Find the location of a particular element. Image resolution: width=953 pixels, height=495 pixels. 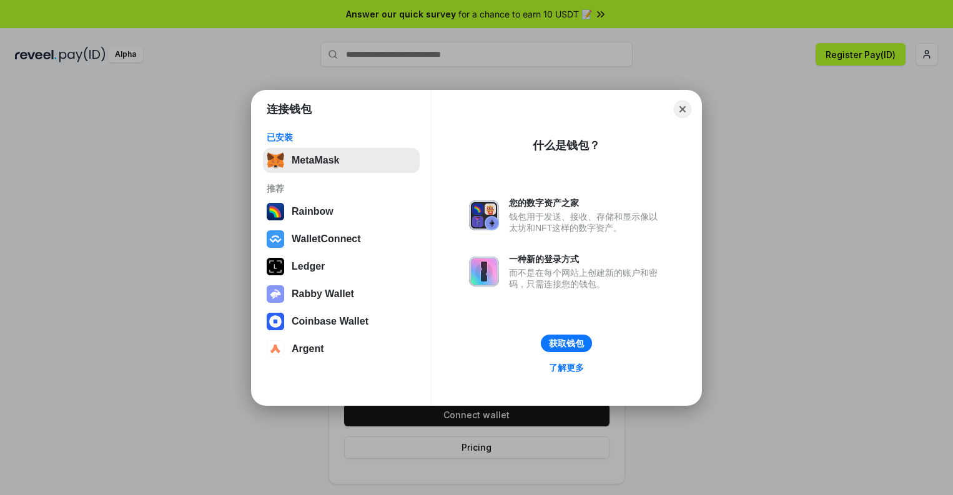

div: 一种新的登录方式 is located at coordinates (586, 259).